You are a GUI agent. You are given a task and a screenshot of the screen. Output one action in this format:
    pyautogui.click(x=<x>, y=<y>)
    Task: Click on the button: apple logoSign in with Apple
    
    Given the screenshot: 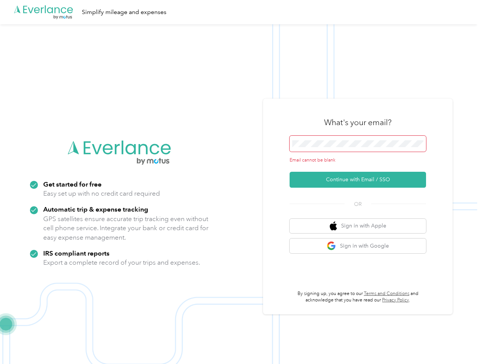 What is the action you would take?
    pyautogui.click(x=358, y=226)
    